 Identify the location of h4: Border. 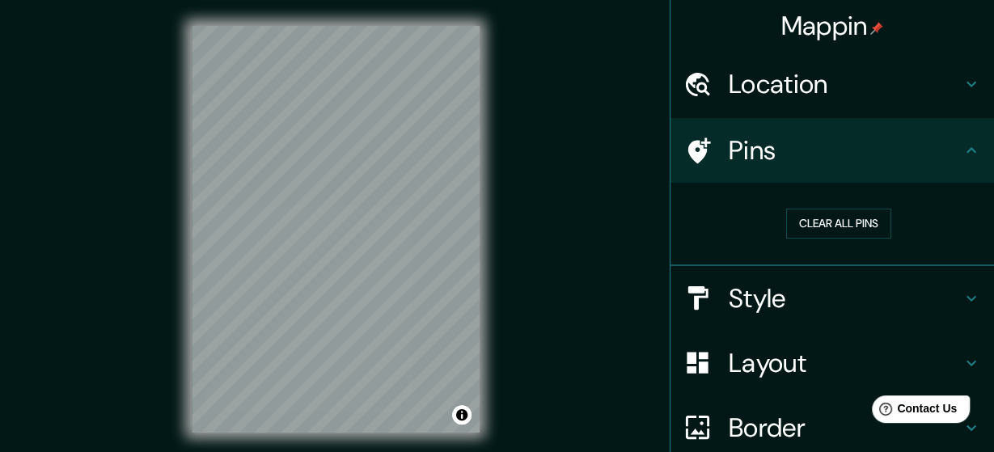
(845, 428).